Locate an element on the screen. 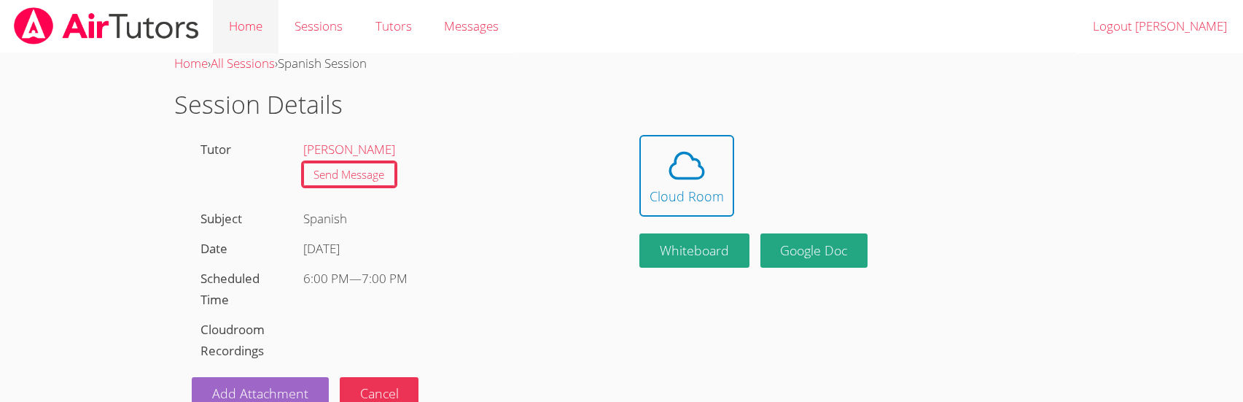 The image size is (1243, 402). label: Subject is located at coordinates (221, 218).